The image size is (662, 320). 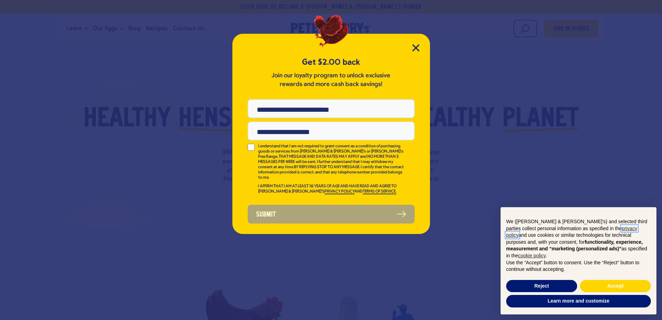 I want to click on p: Use the “Accept” button to consent. Use the “Reject” button to continue without accepting., so click(x=579, y=266).